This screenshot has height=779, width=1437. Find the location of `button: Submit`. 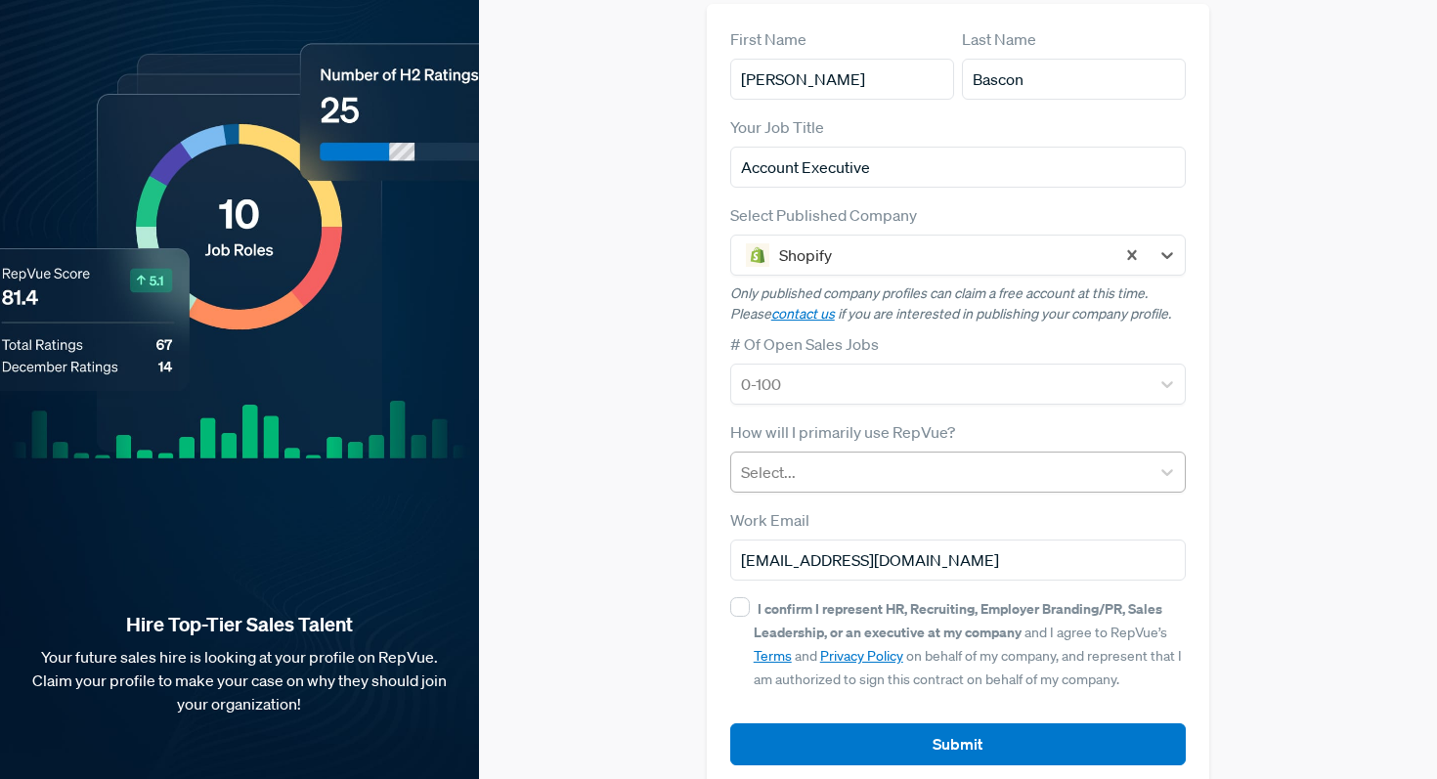

button: Submit is located at coordinates (958, 744).